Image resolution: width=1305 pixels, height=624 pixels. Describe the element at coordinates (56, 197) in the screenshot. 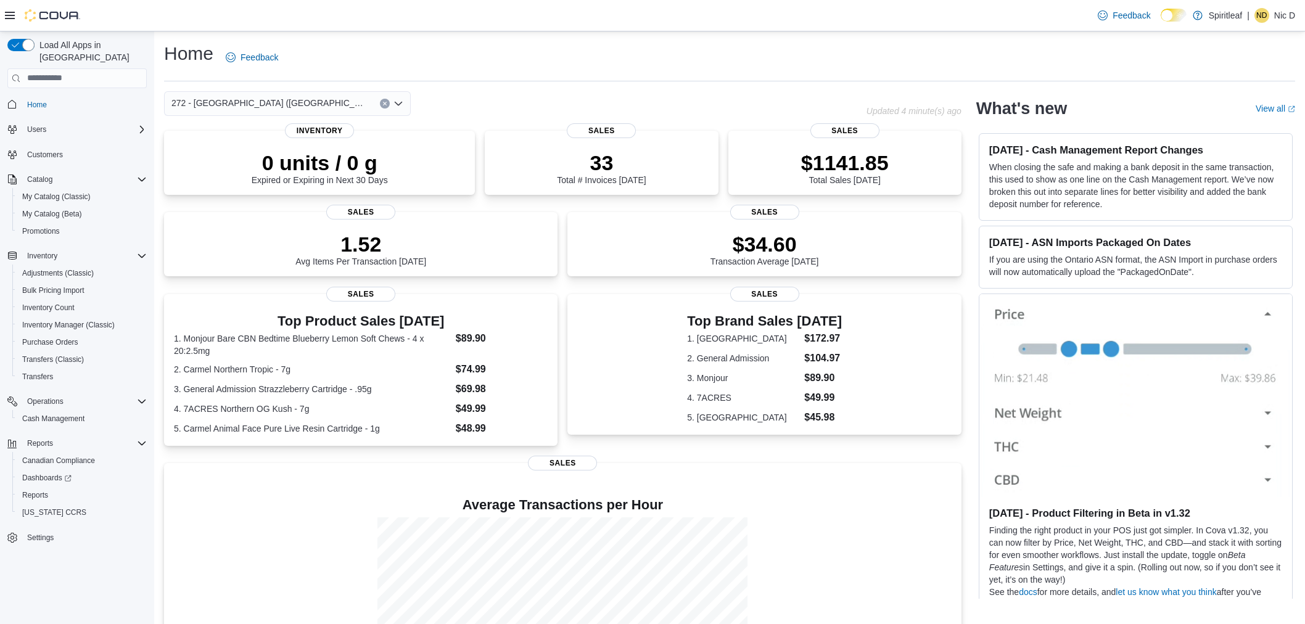

I see `a: My Catalog (Classic)` at that location.